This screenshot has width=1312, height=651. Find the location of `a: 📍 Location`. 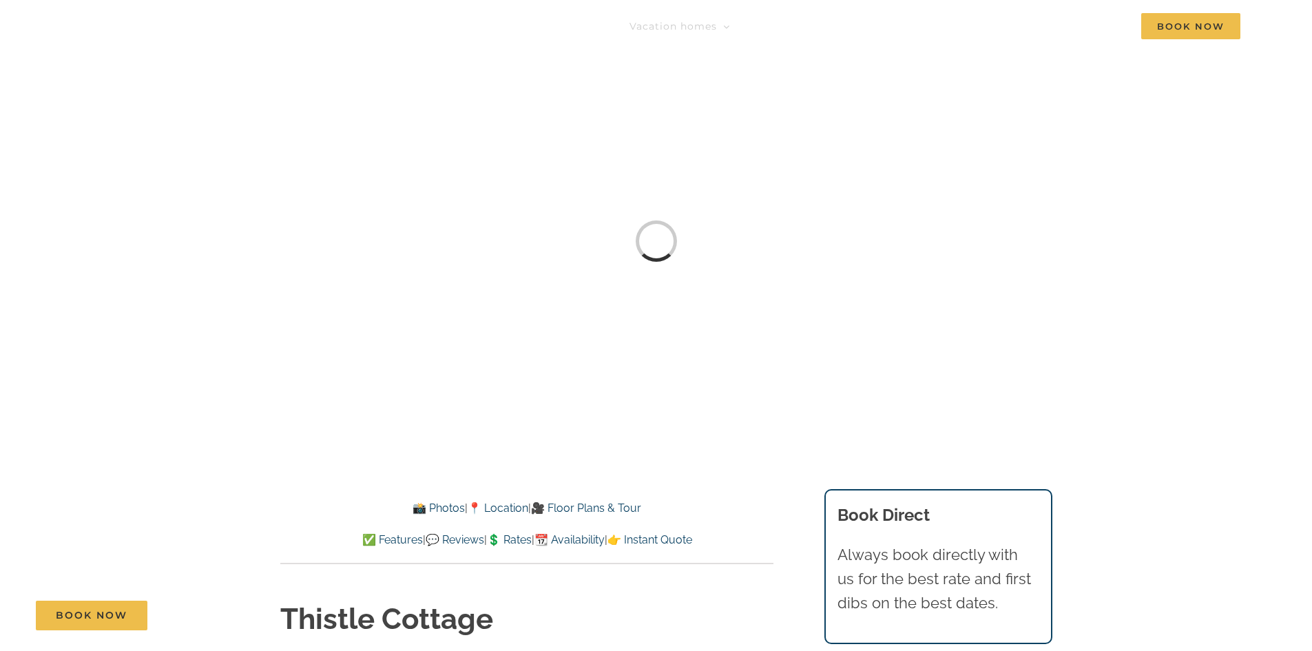

a: 📍 Location is located at coordinates (498, 507).